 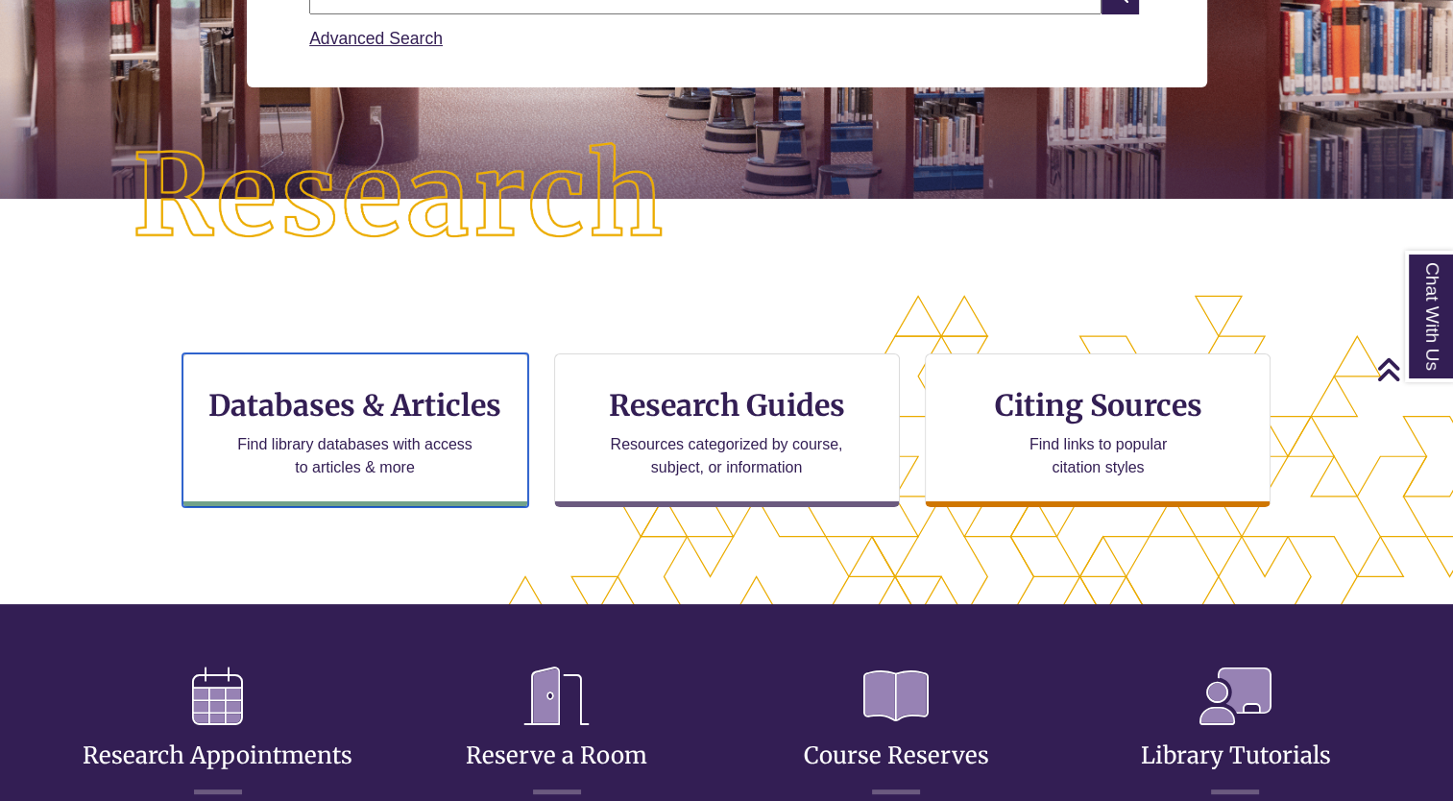 What do you see at coordinates (217, 732) in the screenshot?
I see `a: Research Appointments` at bounding box center [217, 732].